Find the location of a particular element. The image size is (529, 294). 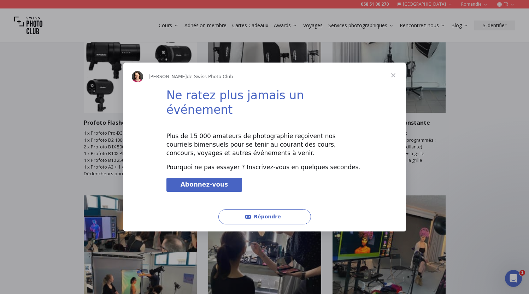

span: Fermer is located at coordinates (393, 75).